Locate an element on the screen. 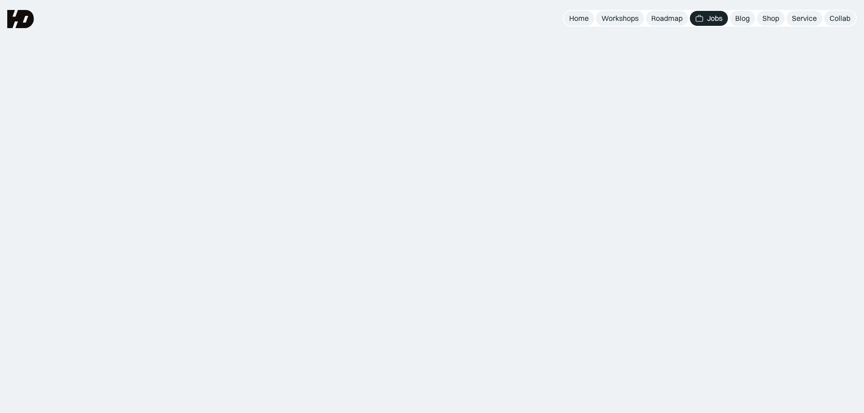 The height and width of the screenshot is (413, 864). a: Workshops is located at coordinates (620, 18).